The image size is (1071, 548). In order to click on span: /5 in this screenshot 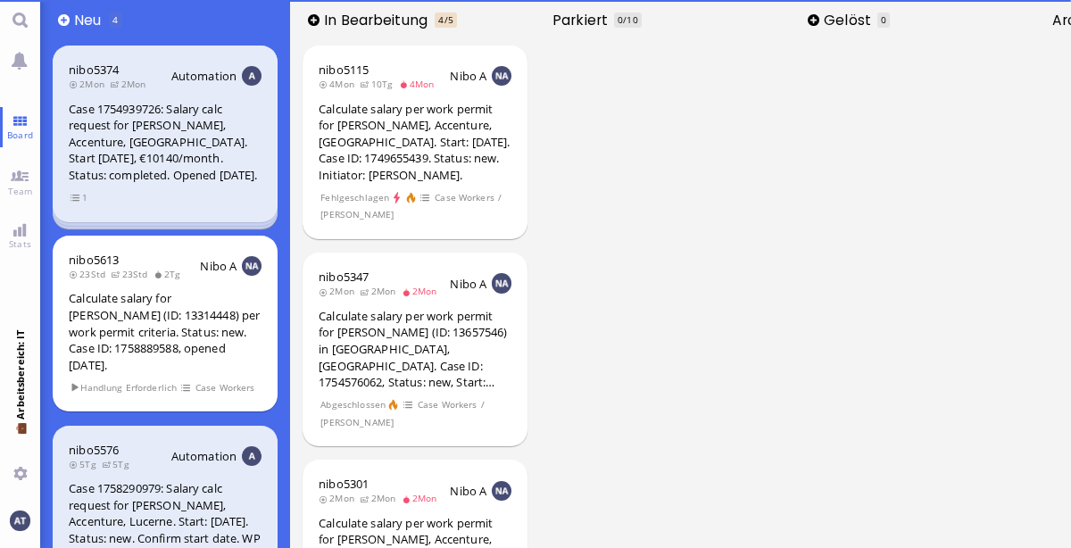, I will do `click(449, 20)`.